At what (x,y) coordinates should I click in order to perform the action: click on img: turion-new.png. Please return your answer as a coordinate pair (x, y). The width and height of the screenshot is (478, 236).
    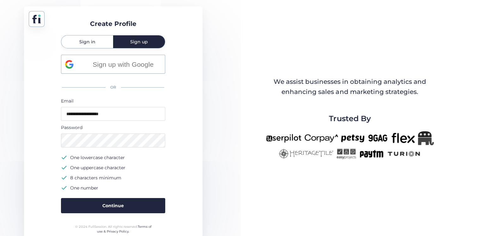
    Looking at the image, I should click on (404, 154).